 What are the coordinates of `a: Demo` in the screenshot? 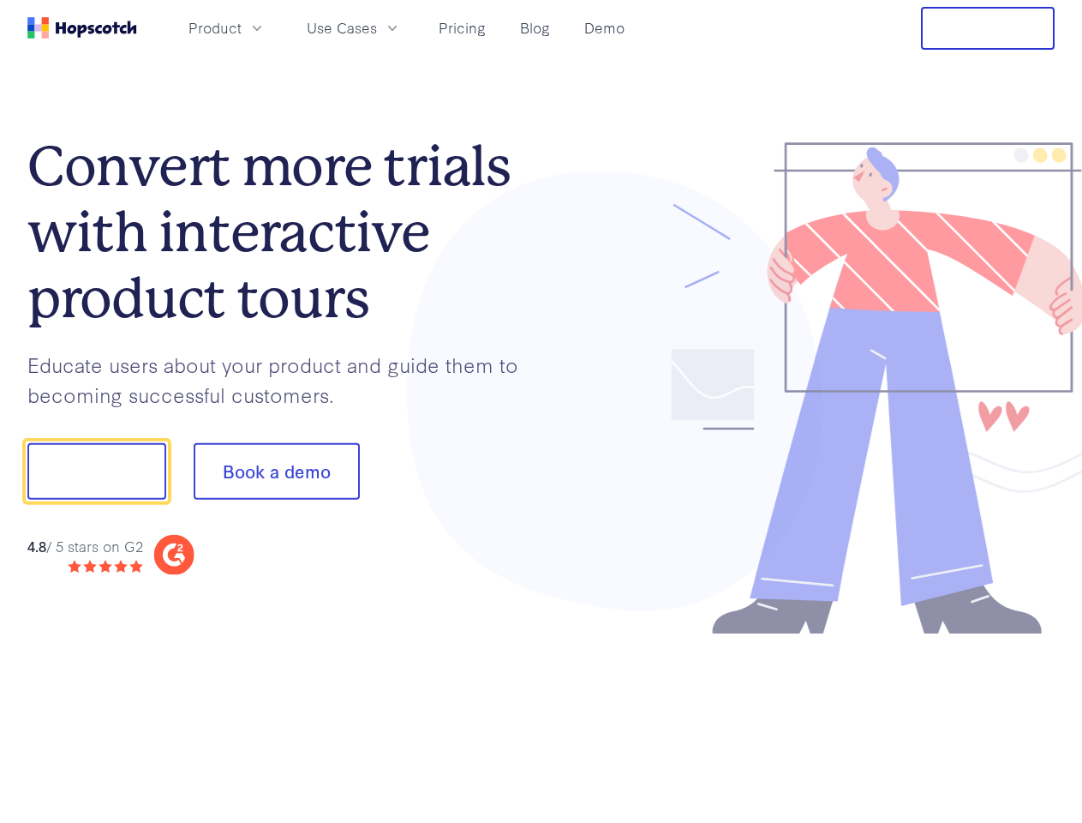 It's located at (604, 27).